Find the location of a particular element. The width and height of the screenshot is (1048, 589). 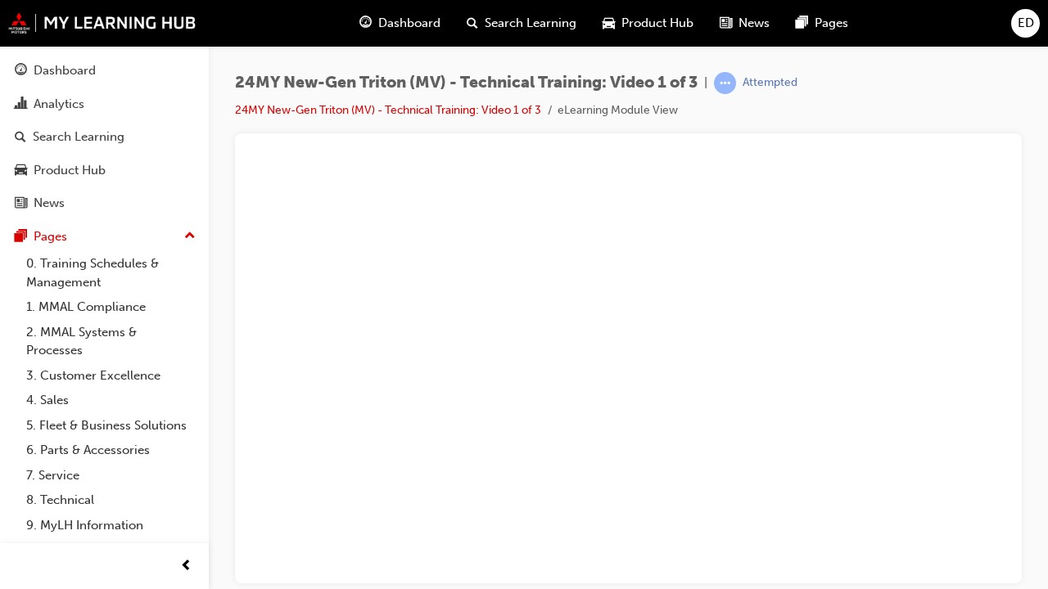

a: News is located at coordinates (104, 203).